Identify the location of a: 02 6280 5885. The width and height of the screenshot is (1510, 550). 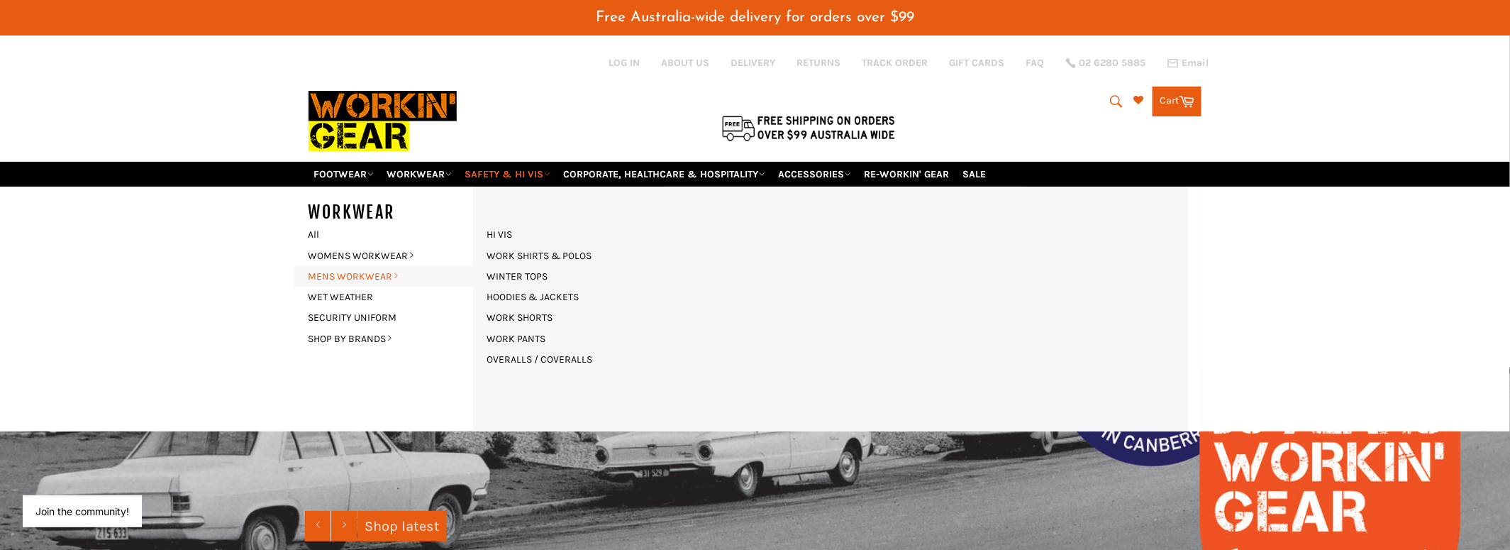
(1106, 63).